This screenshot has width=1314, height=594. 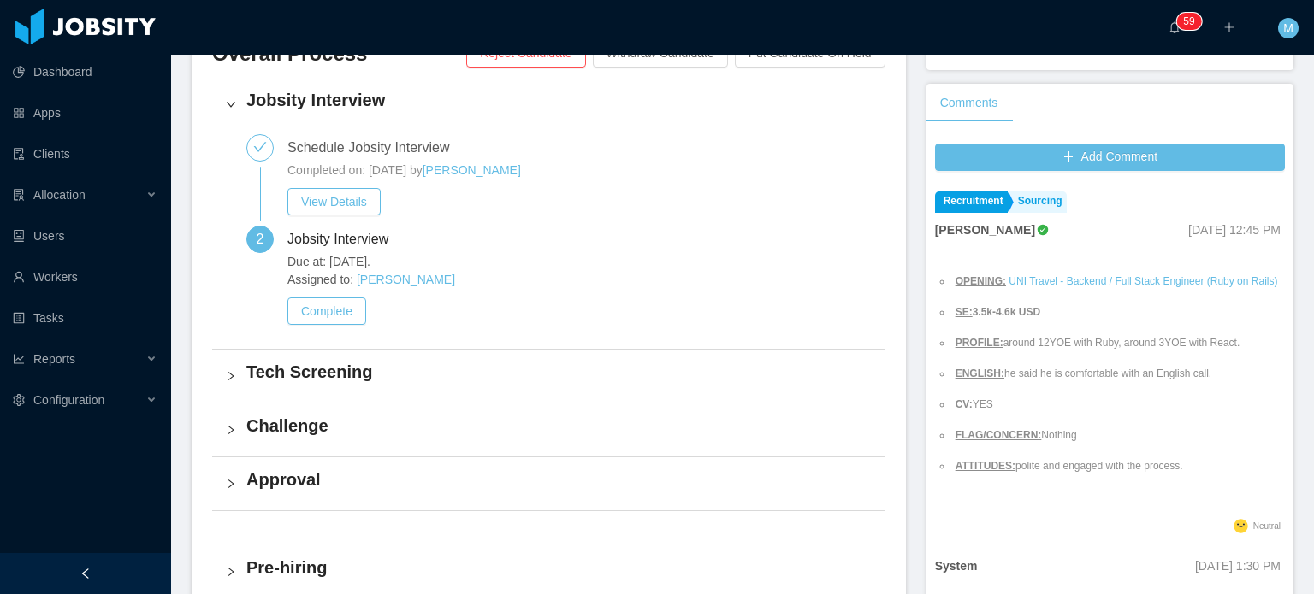 What do you see at coordinates (985, 466) in the screenshot?
I see `ins: ATTITUDES:` at bounding box center [985, 466].